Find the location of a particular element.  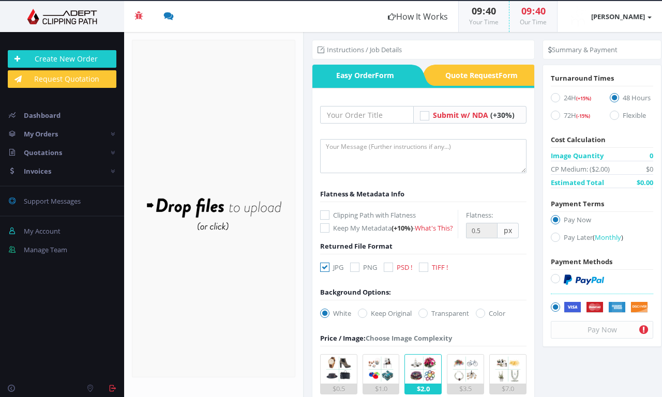

label: Keep Original is located at coordinates (385, 313).